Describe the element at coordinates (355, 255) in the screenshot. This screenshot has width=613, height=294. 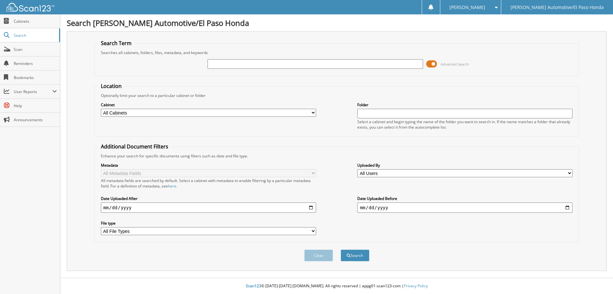
I see `button: Search` at that location.